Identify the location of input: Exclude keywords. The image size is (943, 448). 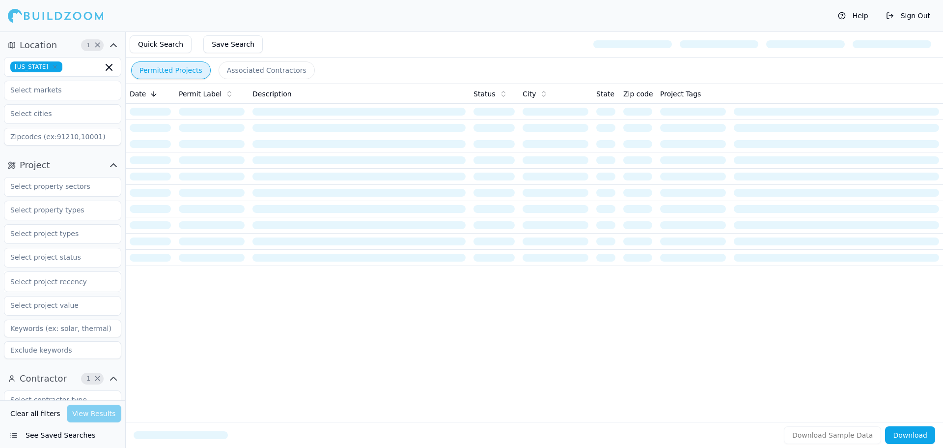
(62, 350).